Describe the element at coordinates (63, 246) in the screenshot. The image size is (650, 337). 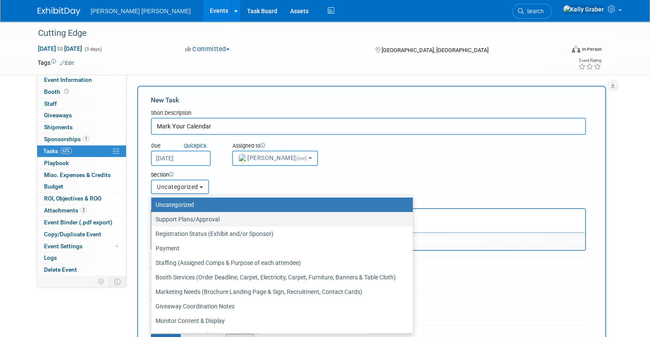
I see `span: Event Settings` at that location.